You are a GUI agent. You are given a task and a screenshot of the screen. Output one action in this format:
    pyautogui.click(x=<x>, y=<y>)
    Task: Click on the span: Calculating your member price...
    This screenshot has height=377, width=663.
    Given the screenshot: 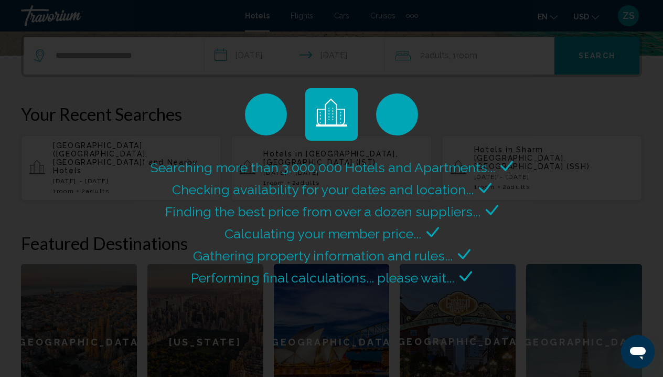 What is the action you would take?
    pyautogui.click(x=323, y=233)
    